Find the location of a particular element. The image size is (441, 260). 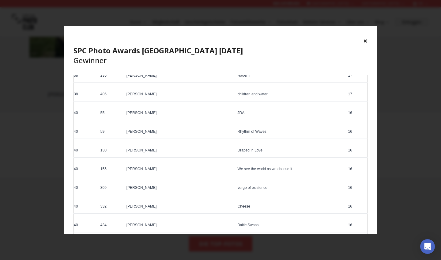

td: Baltic Swans is located at coordinates (291, 226).